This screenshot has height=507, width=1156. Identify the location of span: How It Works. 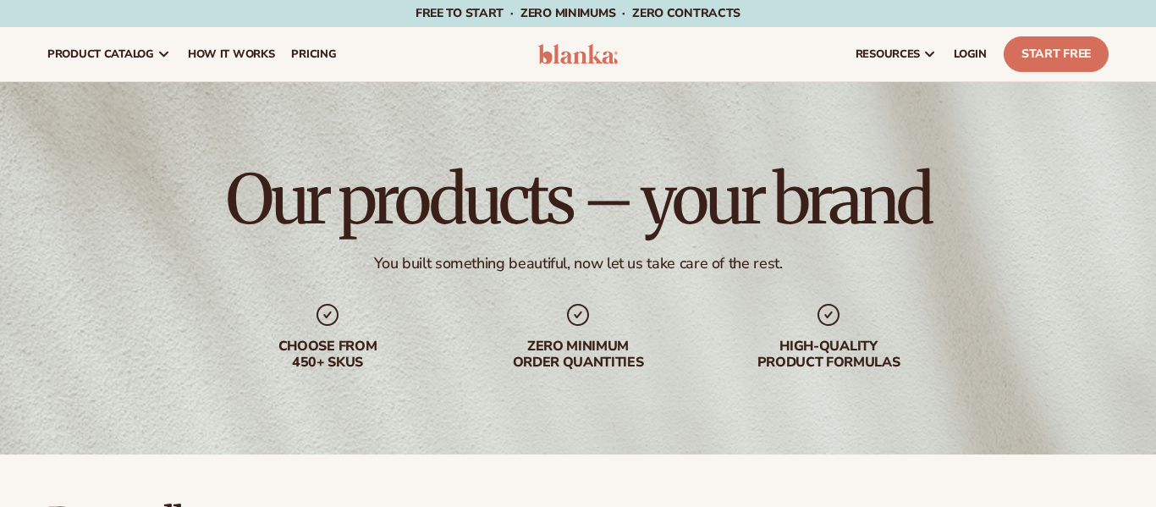
(231, 54).